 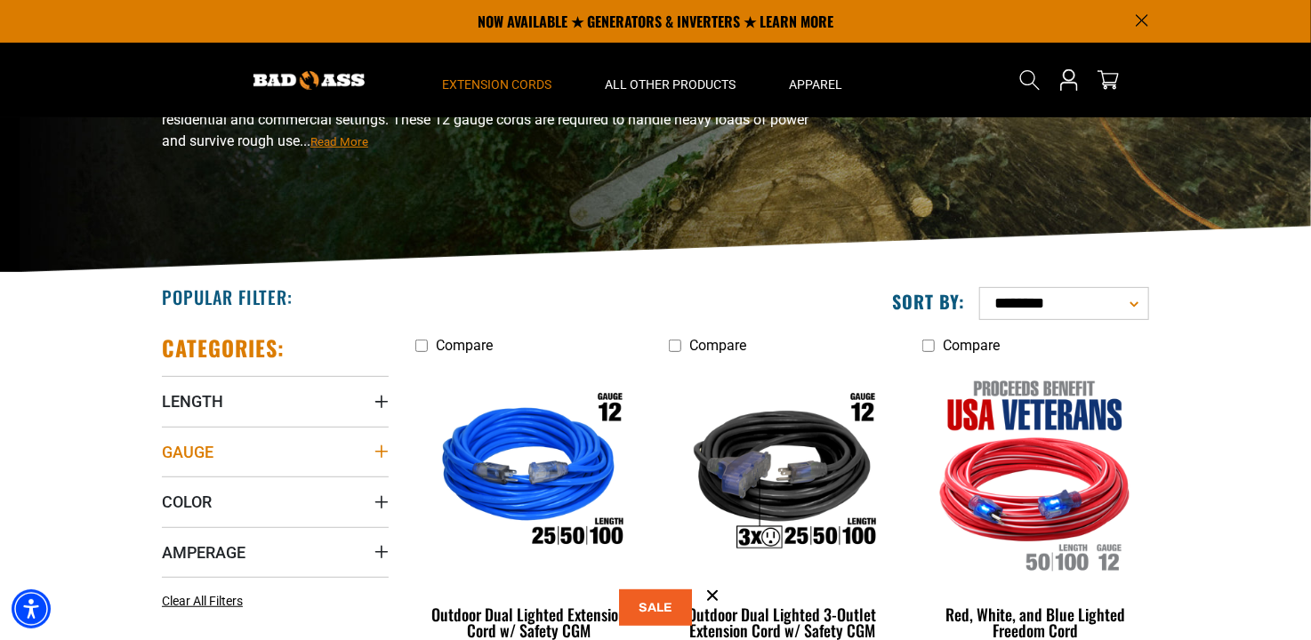 What do you see at coordinates (275, 401) in the screenshot?
I see `summary: Length` at bounding box center [275, 401].